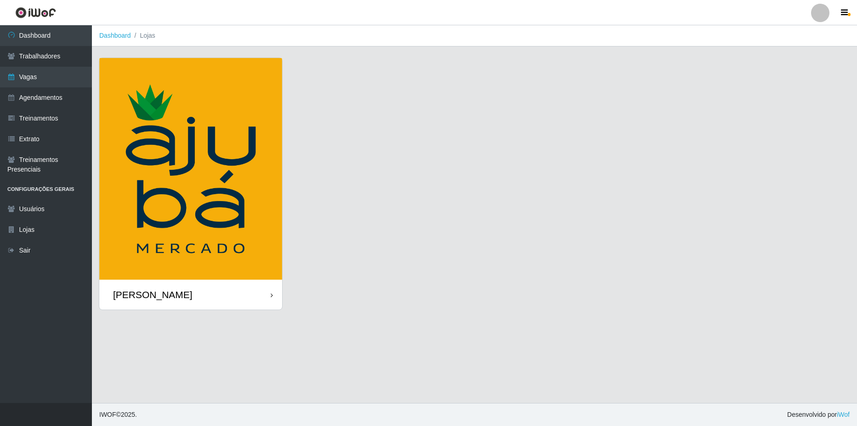 The image size is (857, 426). Describe the element at coordinates (819, 414) in the screenshot. I see `span: Desenvolvido por` at that location.